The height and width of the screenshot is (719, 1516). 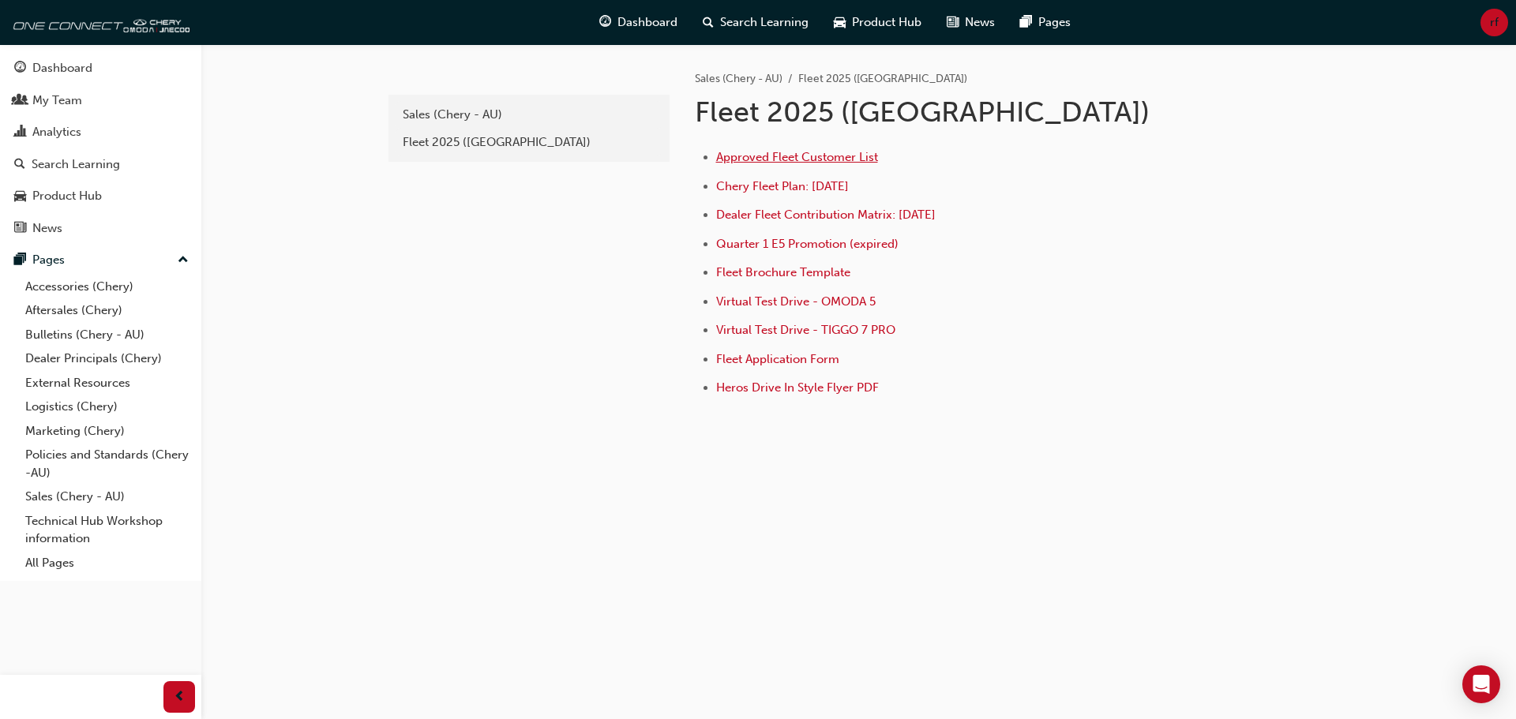 I want to click on a: Marketing (Chery), so click(x=107, y=431).